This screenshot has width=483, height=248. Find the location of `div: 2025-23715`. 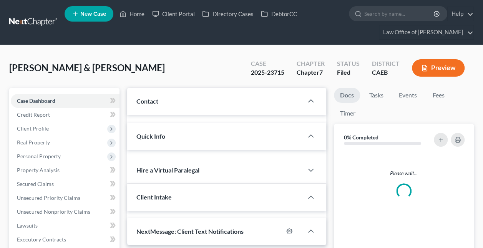

div: 2025-23715 is located at coordinates (268, 72).